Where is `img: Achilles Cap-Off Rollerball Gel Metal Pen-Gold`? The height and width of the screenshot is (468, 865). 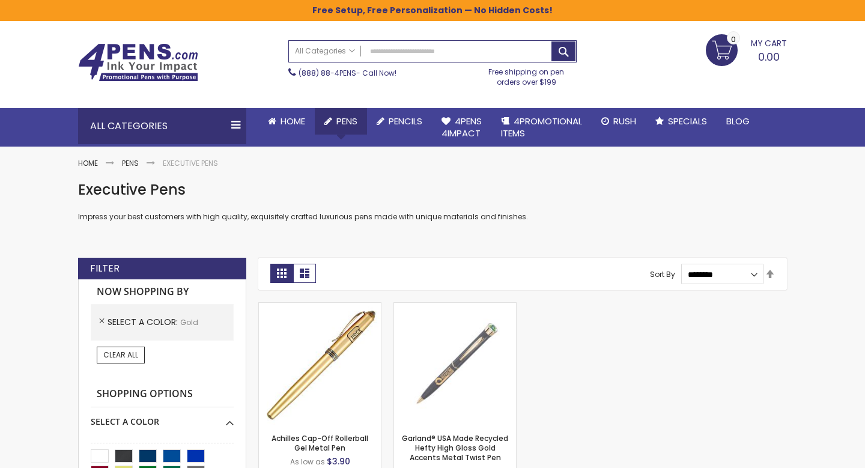
img: Achilles Cap-Off Rollerball Gel Metal Pen-Gold is located at coordinates (320, 364).